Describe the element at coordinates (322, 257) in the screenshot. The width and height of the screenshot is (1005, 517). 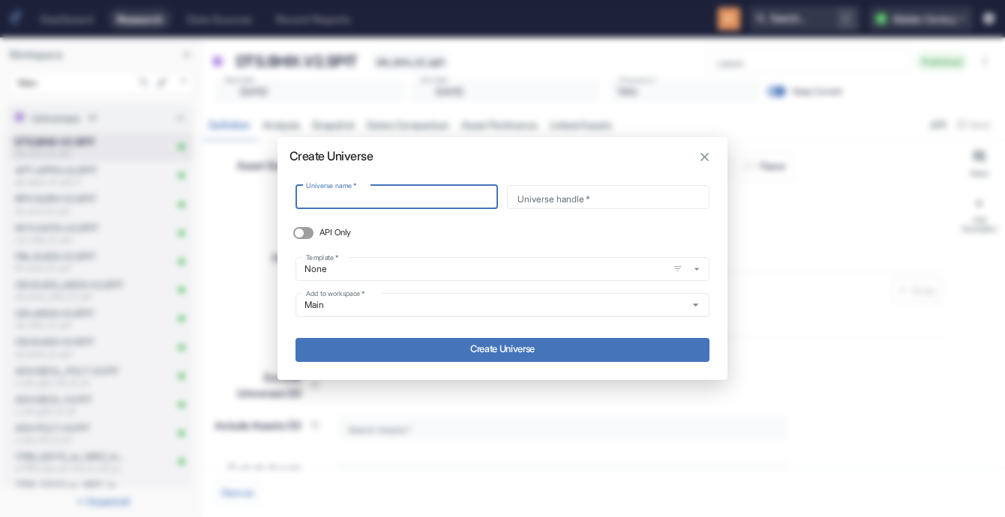
I see `label: Template` at that location.